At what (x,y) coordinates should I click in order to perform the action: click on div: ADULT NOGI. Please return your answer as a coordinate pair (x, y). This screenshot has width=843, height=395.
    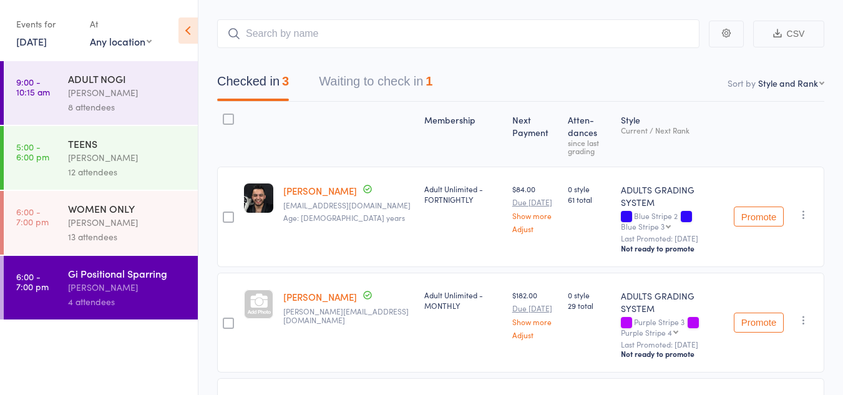
    Looking at the image, I should click on (127, 79).